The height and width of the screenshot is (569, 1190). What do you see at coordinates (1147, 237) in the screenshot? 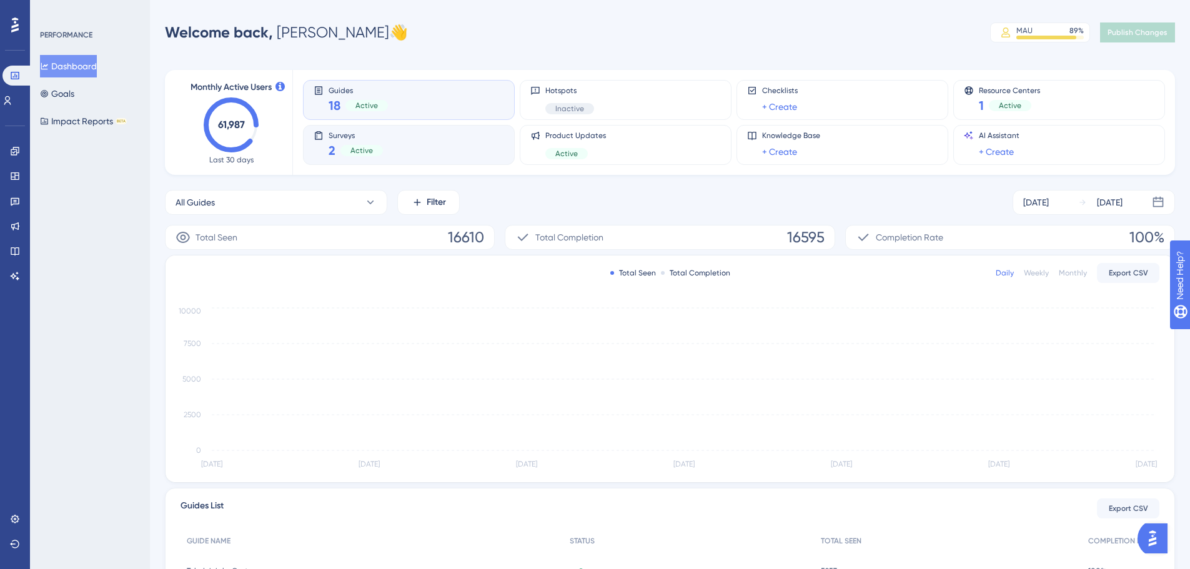
I see `span: 100%` at bounding box center [1147, 237].